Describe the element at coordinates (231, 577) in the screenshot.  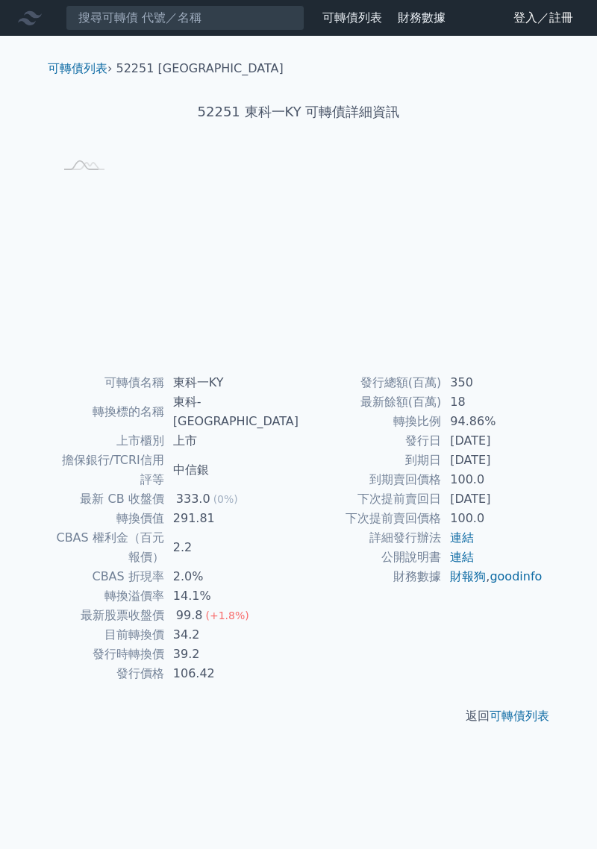
I see `td: 2.0%` at that location.